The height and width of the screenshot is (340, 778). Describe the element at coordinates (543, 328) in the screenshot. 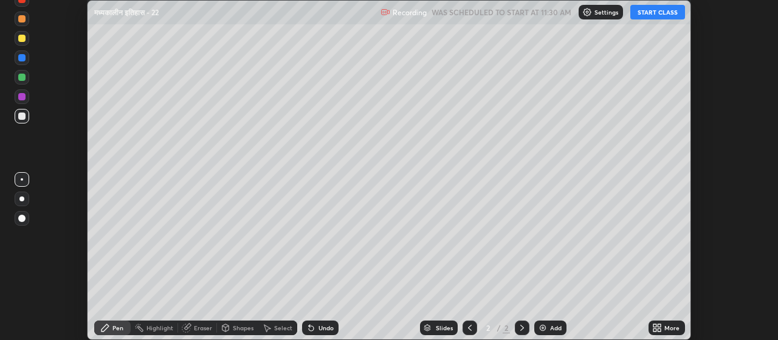

I see `img: add-slide-button` at that location.